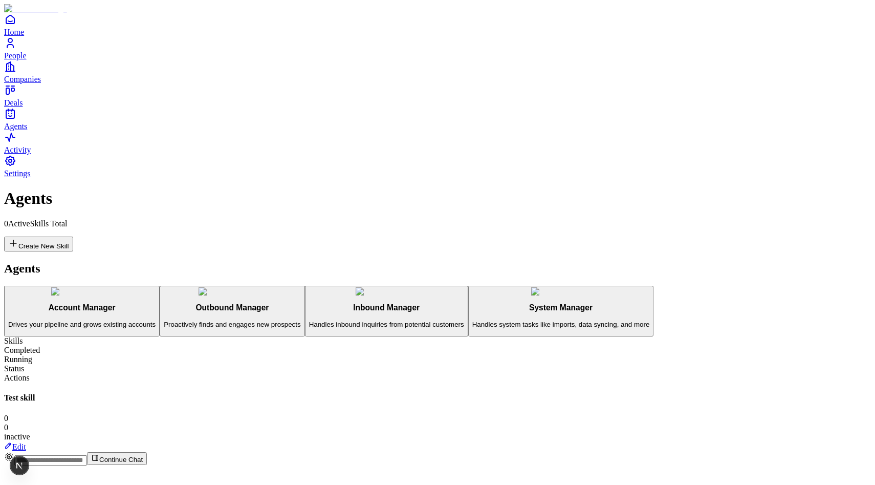 This screenshot has width=875, height=485. What do you see at coordinates (437, 48) in the screenshot?
I see `a: People` at bounding box center [437, 48].